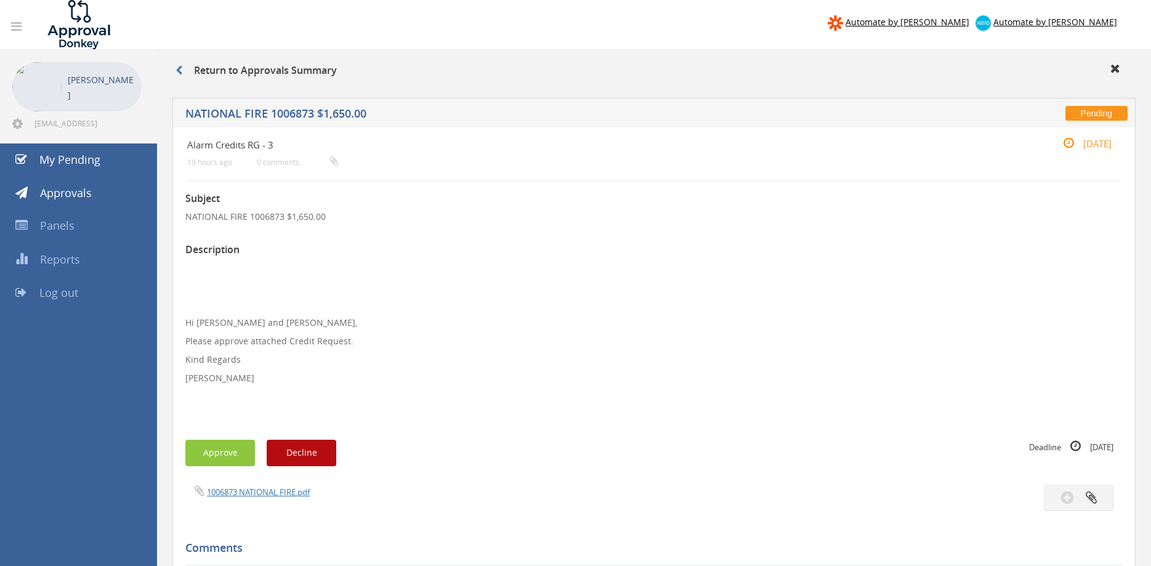 This screenshot has width=1151, height=566. What do you see at coordinates (654, 217) in the screenshot?
I see `p: NATIONAL FIRE 1006873 $1,650.00` at bounding box center [654, 217].